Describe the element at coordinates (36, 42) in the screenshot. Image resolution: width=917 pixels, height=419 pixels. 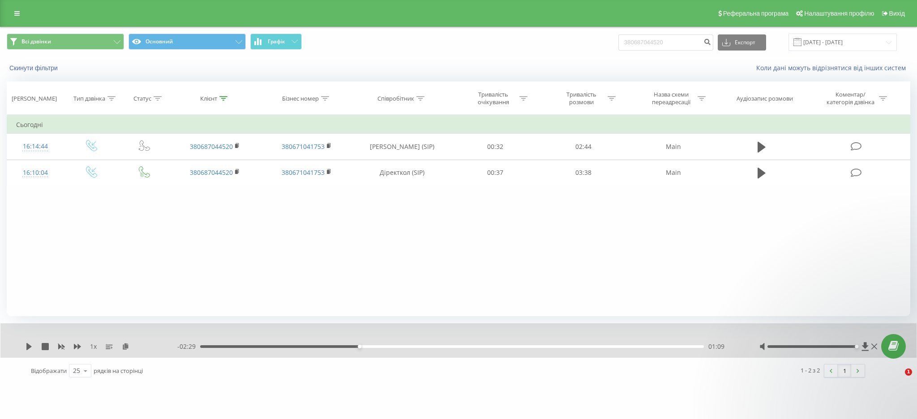
I see `span: Всі дзвінки` at that location.